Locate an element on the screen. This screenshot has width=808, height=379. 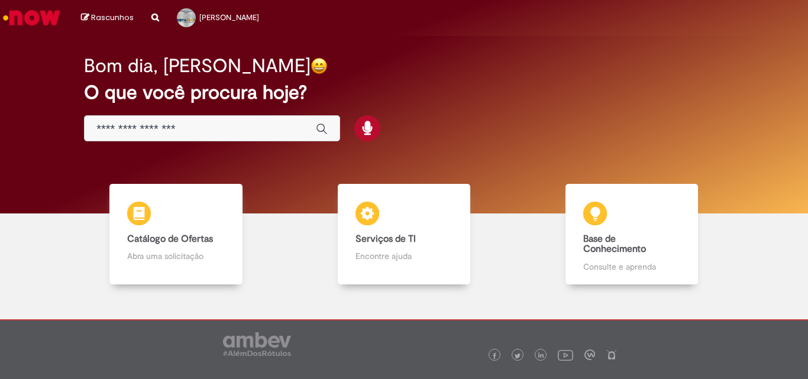
img: logo_footer_linkedin.png is located at coordinates (541, 356).